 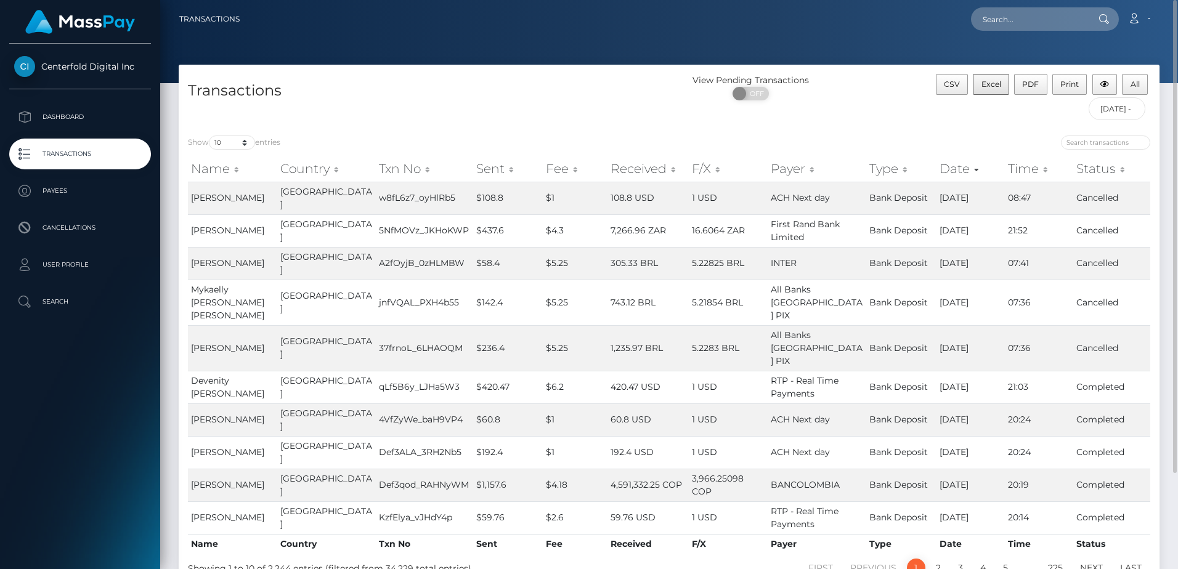 What do you see at coordinates (1039, 387) in the screenshot?
I see `td: 21:03` at bounding box center [1039, 387].